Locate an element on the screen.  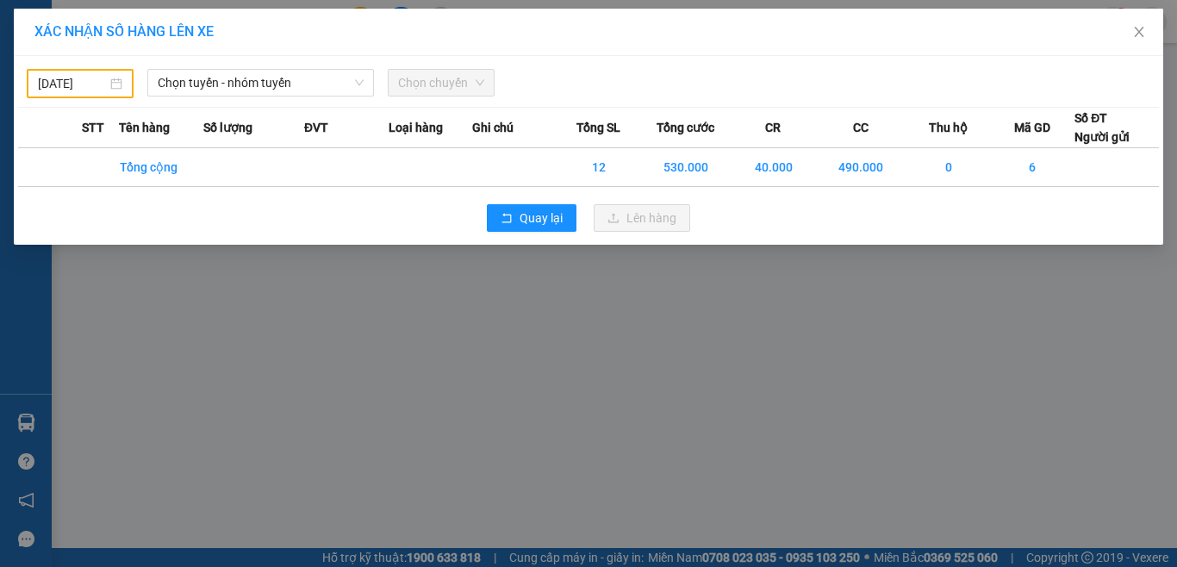
span: ĐVT is located at coordinates (316, 128).